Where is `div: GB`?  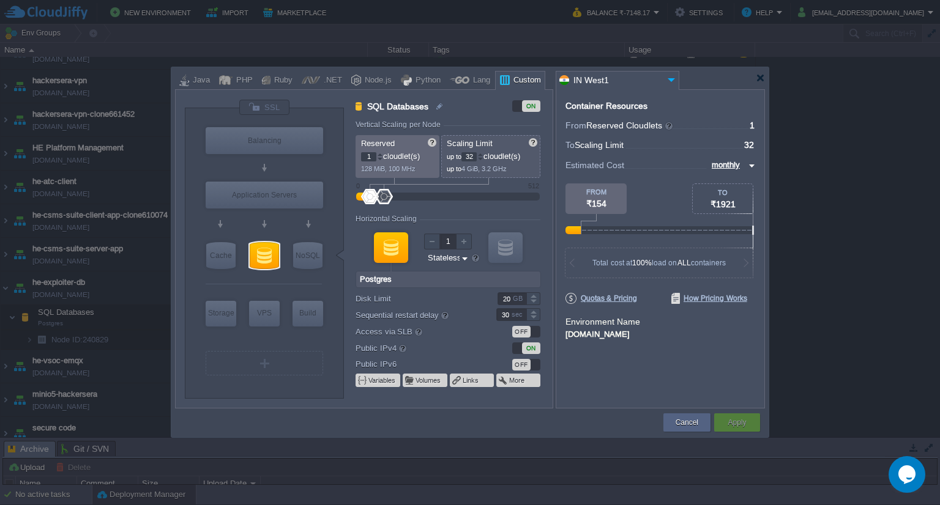 div: GB is located at coordinates (519, 298).